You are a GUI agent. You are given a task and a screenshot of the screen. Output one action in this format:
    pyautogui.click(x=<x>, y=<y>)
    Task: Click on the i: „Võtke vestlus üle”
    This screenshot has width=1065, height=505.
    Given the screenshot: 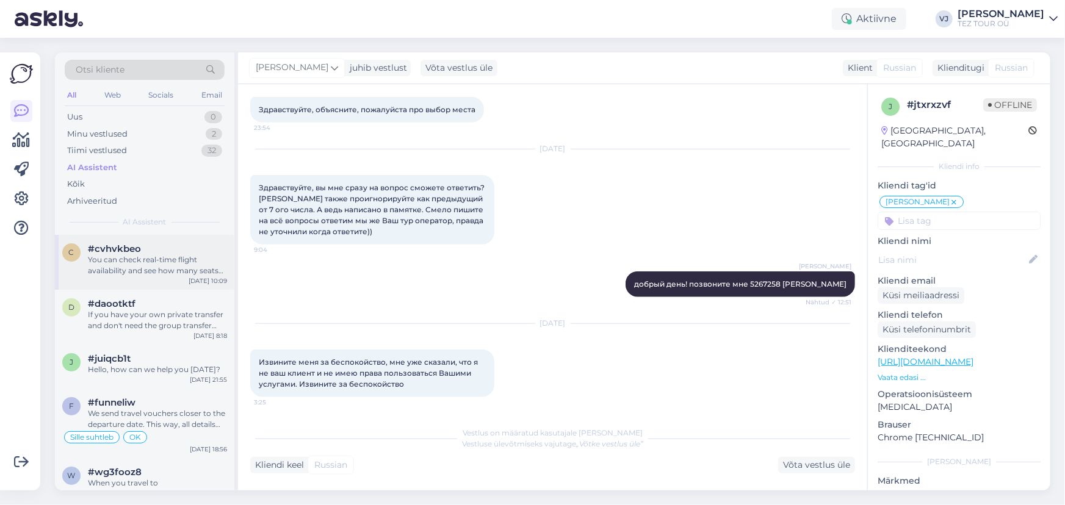 What is the action you would take?
    pyautogui.click(x=610, y=444)
    